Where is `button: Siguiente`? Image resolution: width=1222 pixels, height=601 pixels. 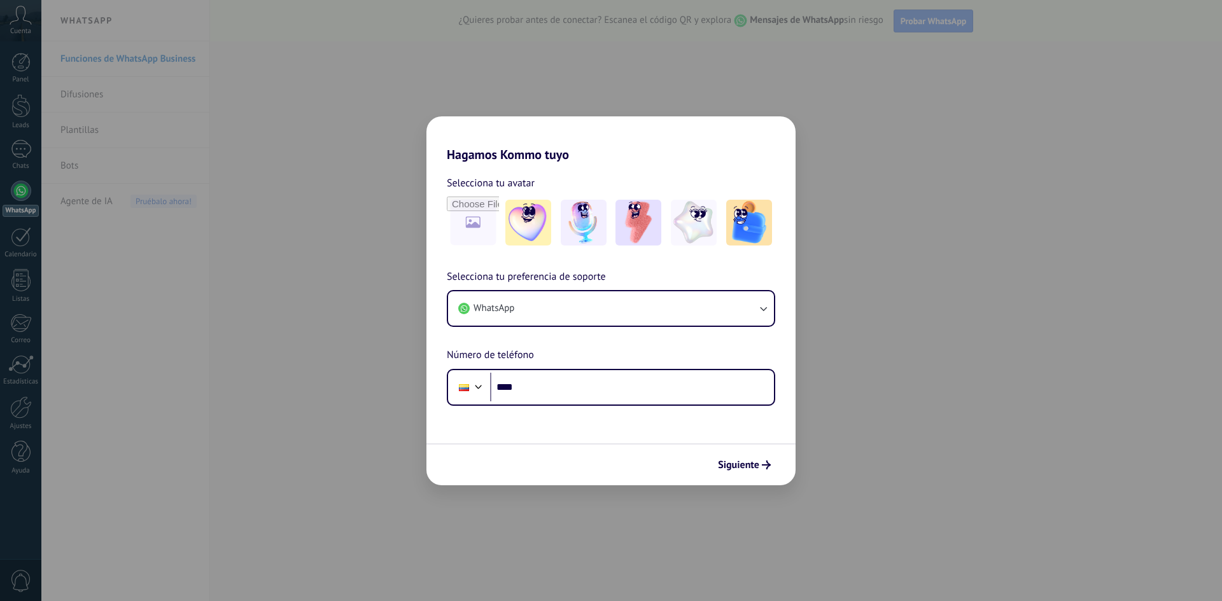 button: Siguiente is located at coordinates (744, 465).